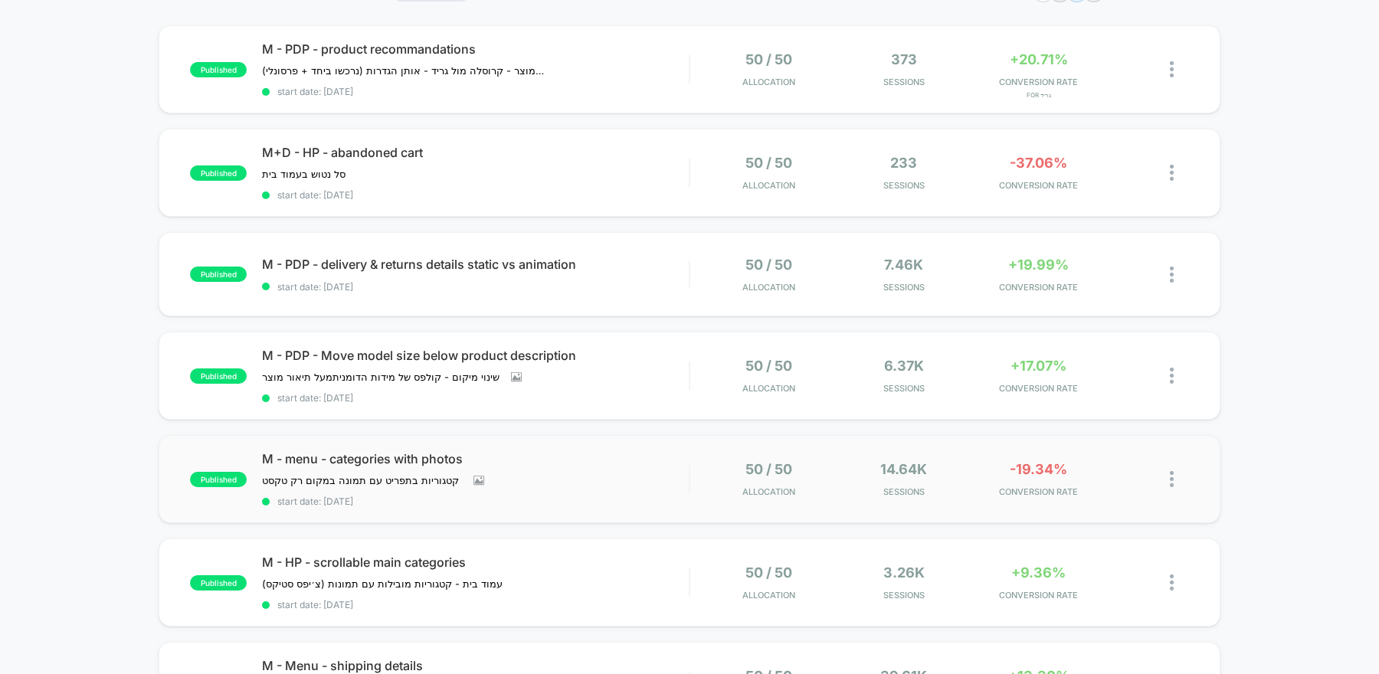 This screenshot has width=1379, height=674. Describe the element at coordinates (904, 366) in the screenshot. I see `span: 6.37k` at that location.